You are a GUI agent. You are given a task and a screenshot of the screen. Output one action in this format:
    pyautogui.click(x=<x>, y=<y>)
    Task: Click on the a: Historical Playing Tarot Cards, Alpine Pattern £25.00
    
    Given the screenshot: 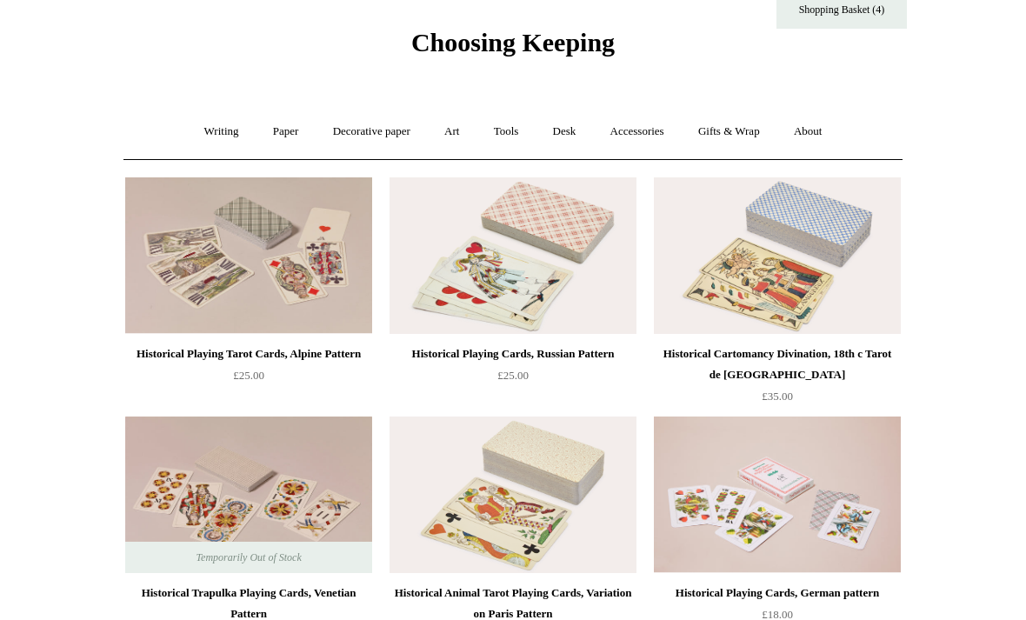 What is the action you would take?
    pyautogui.click(x=249, y=379)
    